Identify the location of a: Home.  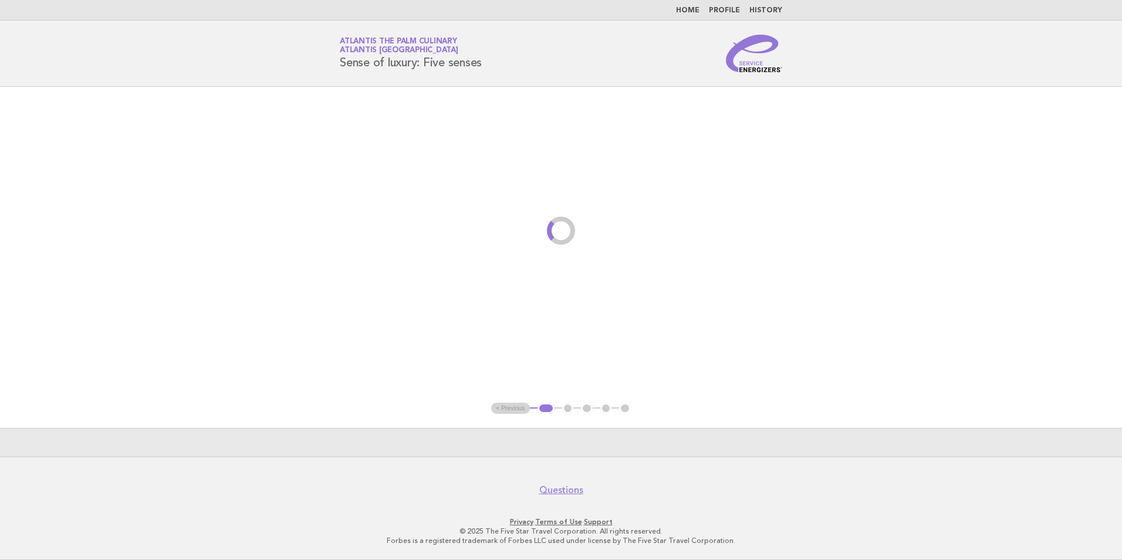
(688, 11).